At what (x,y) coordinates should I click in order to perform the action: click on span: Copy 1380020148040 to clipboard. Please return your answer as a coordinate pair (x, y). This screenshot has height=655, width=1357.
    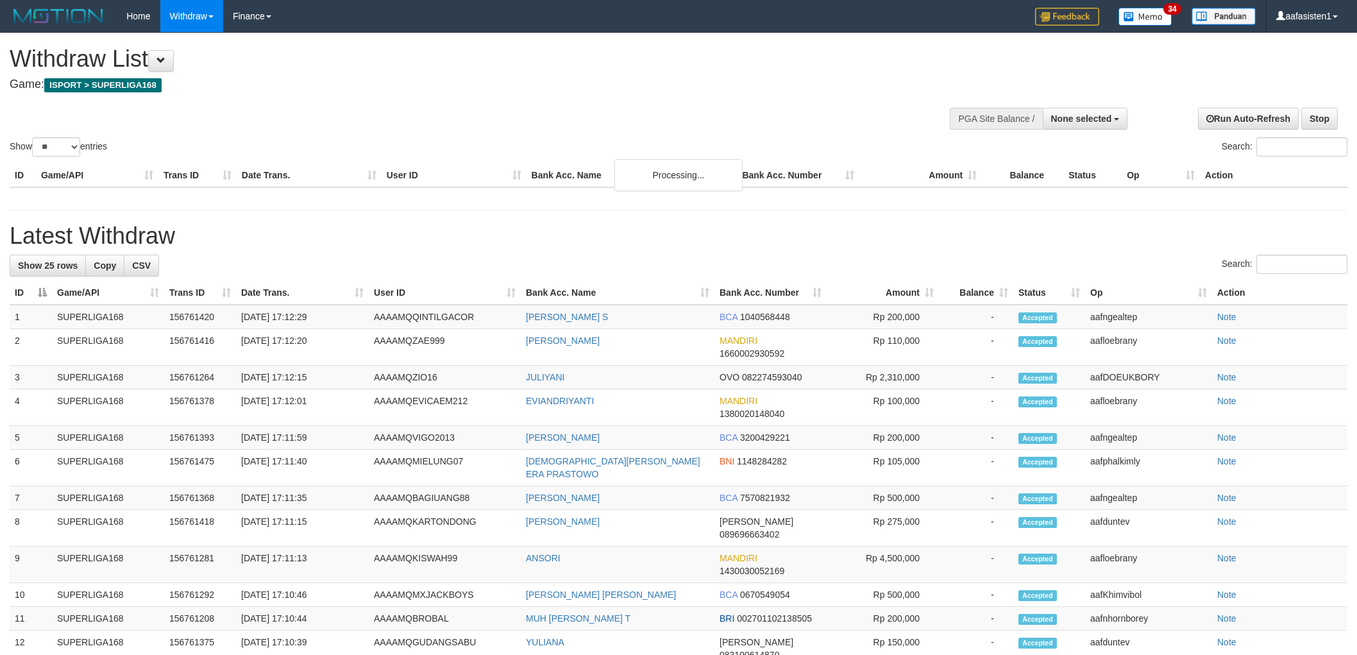
    Looking at the image, I should click on (751, 414).